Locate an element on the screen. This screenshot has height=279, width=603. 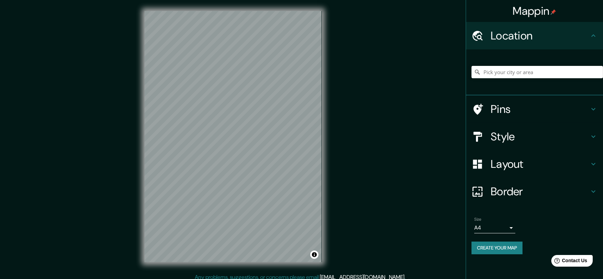
button: Toggle attribution is located at coordinates (314, 254).